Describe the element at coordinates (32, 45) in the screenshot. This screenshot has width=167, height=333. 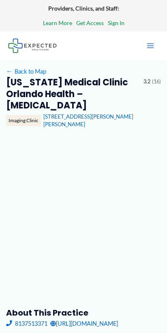
I see `img: Expected Healthcare Logo - side, dark font, small` at that location.